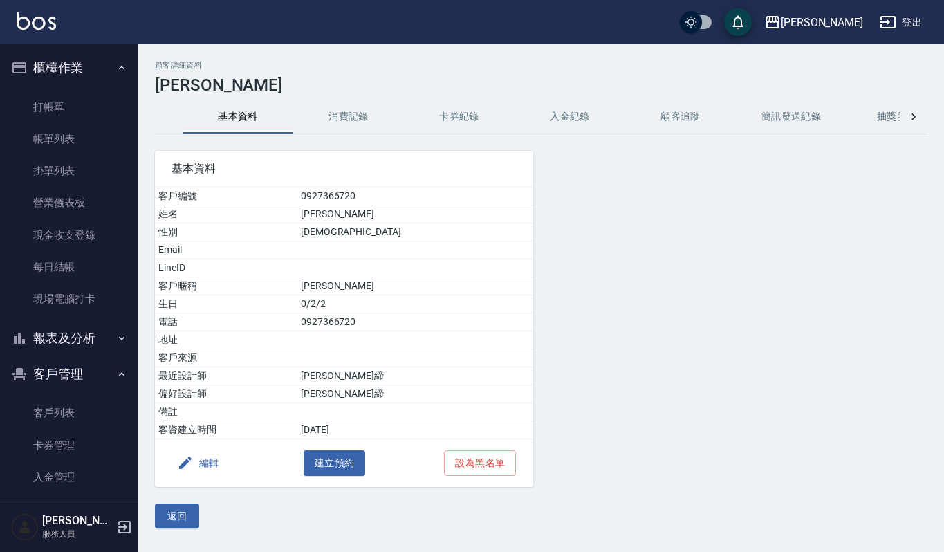 The height and width of the screenshot is (552, 944). Describe the element at coordinates (541, 65) in the screenshot. I see `h2: 顧客詳細資料` at that location.